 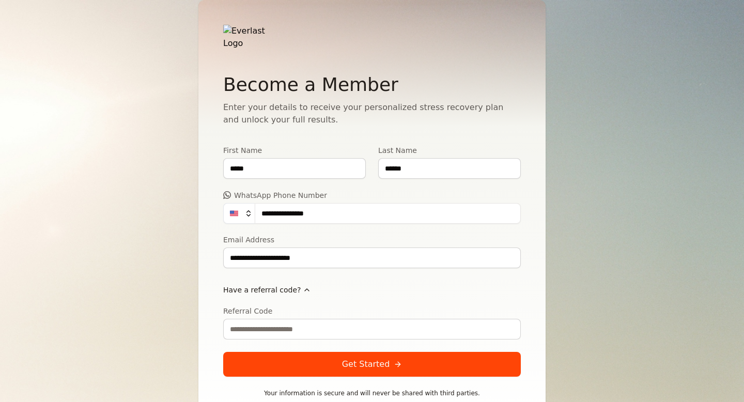 What do you see at coordinates (262, 290) in the screenshot?
I see `span: Have a referral code?` at bounding box center [262, 290].